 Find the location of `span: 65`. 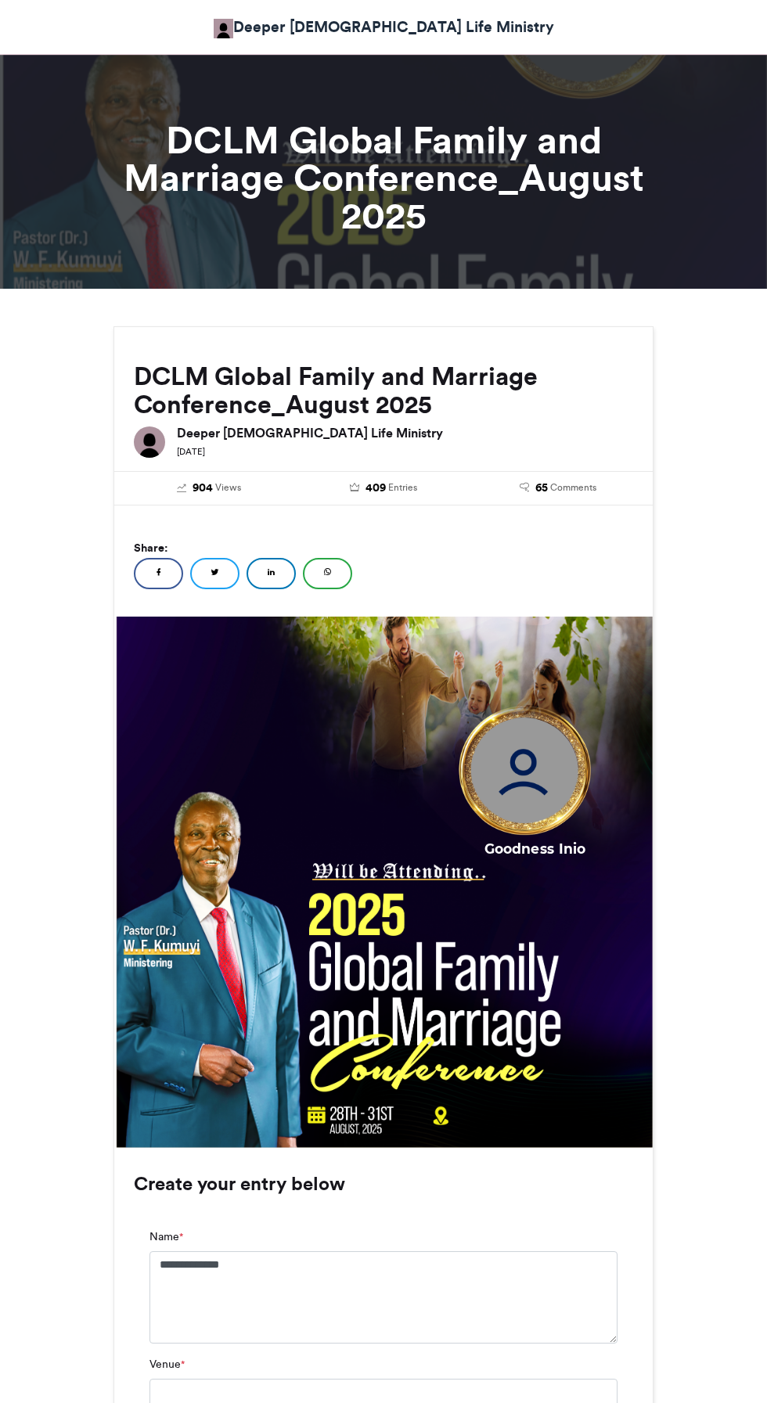

span: 65 is located at coordinates (541, 488).